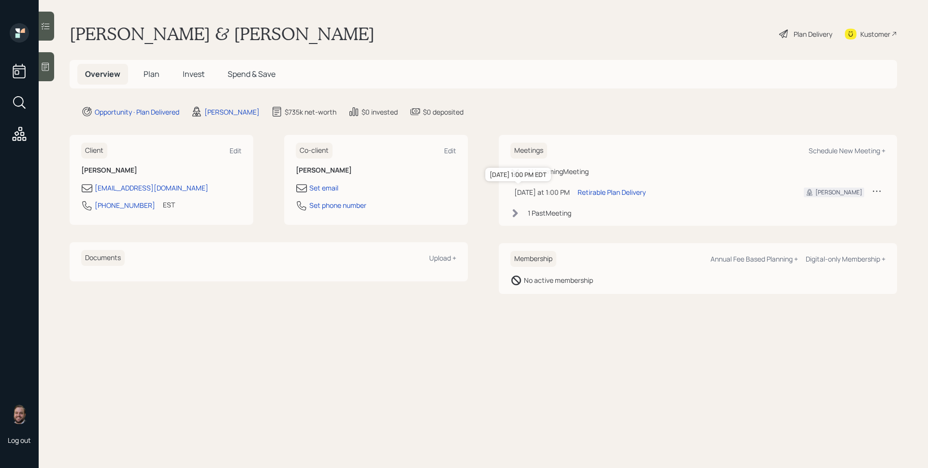 This screenshot has height=468, width=928. What do you see at coordinates (19, 414) in the screenshot?
I see `img: james-distasi-headshot.png` at bounding box center [19, 414].